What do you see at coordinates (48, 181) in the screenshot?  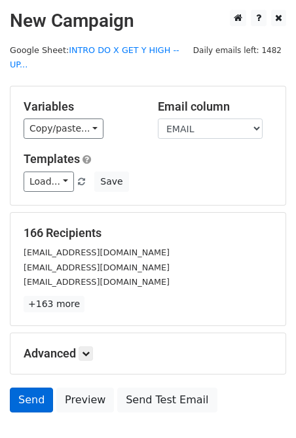 I see `a: Load...` at bounding box center [48, 181].